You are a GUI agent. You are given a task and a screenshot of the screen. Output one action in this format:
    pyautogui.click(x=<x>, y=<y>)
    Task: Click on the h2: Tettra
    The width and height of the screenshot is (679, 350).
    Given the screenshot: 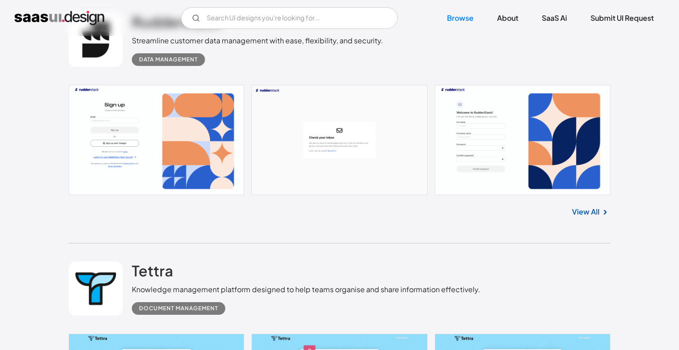 What is the action you would take?
    pyautogui.click(x=153, y=271)
    